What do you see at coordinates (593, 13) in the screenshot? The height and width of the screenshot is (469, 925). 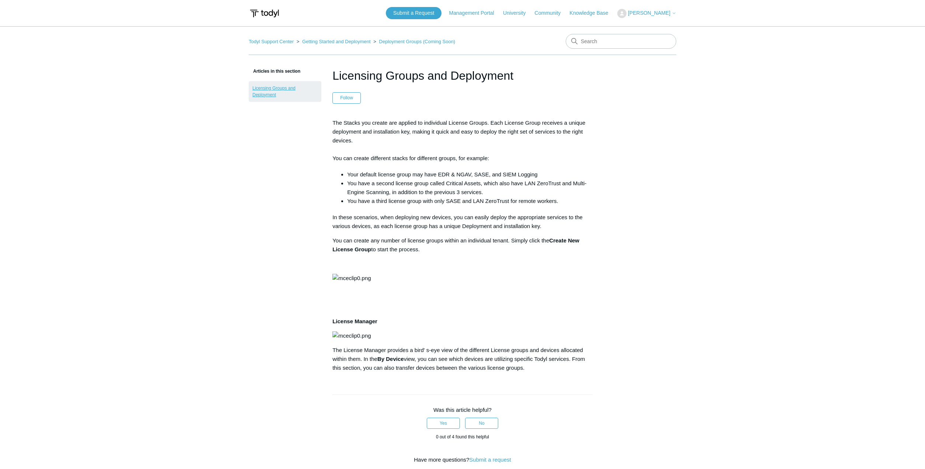 I see `a: Knowledge Base` at bounding box center [593, 13].